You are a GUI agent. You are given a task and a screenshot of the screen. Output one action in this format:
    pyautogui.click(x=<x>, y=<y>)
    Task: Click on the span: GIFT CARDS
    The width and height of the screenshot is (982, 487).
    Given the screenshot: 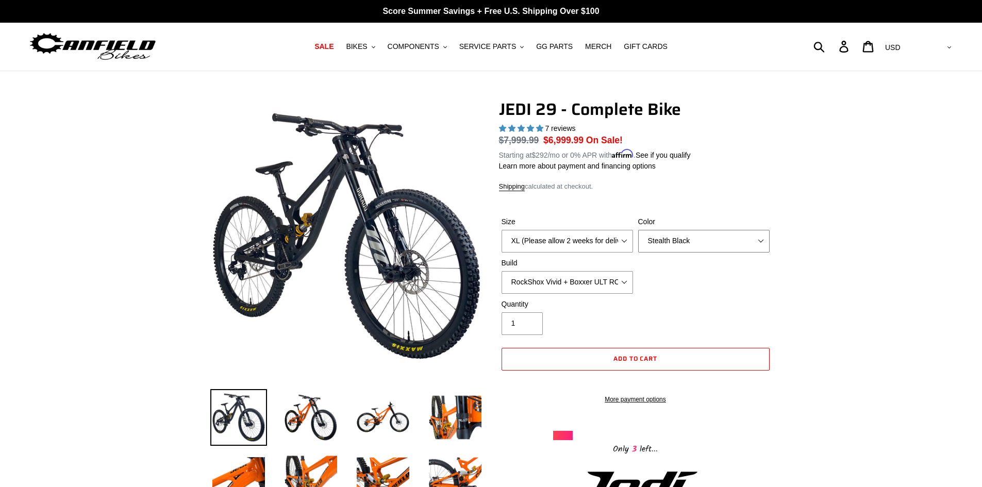 What is the action you would take?
    pyautogui.click(x=646, y=46)
    